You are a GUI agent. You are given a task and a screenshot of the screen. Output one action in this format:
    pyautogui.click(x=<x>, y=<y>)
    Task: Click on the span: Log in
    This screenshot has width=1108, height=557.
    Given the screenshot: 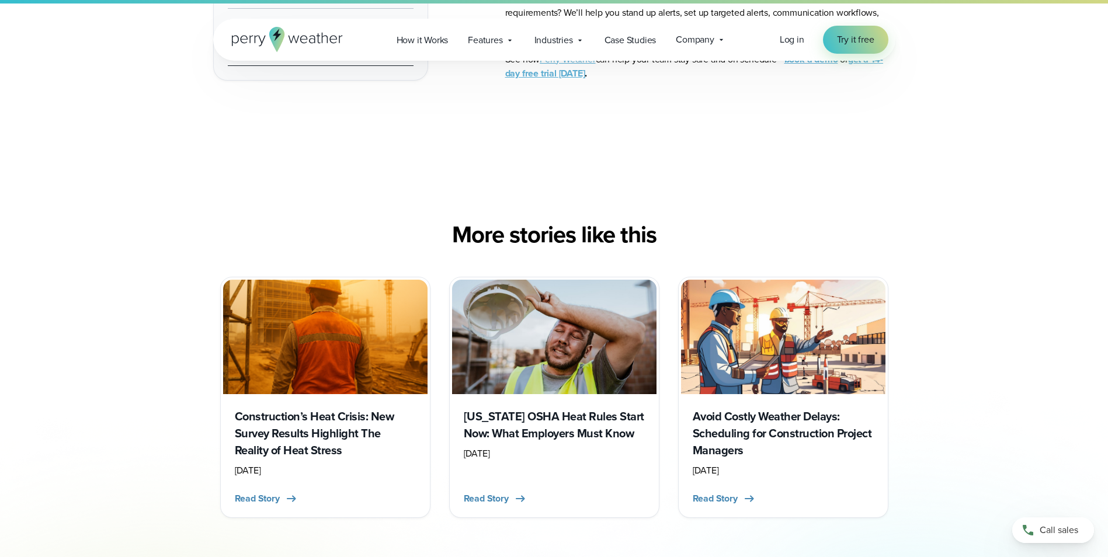 What is the action you would take?
    pyautogui.click(x=792, y=39)
    